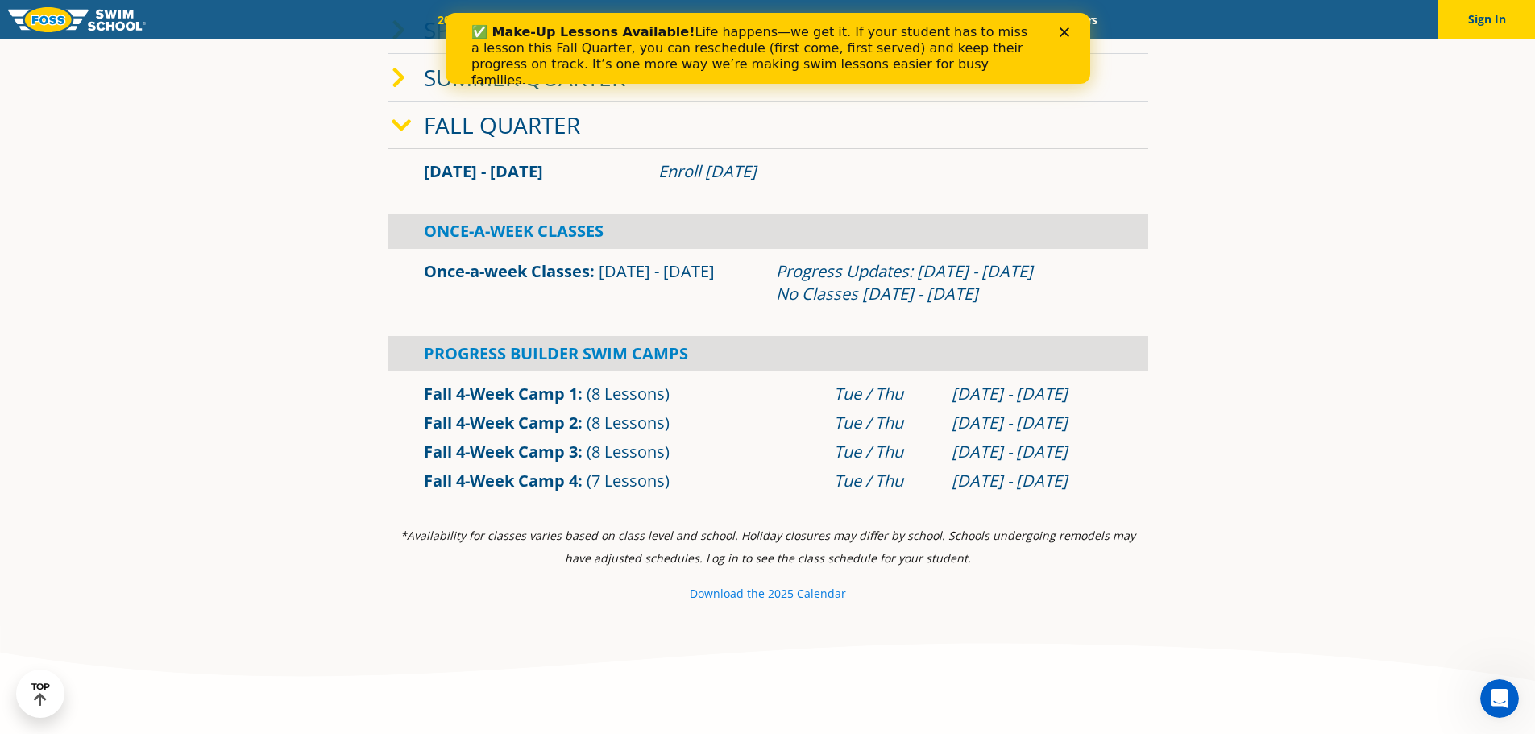  Describe the element at coordinates (768, 593) in the screenshot. I see `a: Download the 2025 Calendar` at that location.